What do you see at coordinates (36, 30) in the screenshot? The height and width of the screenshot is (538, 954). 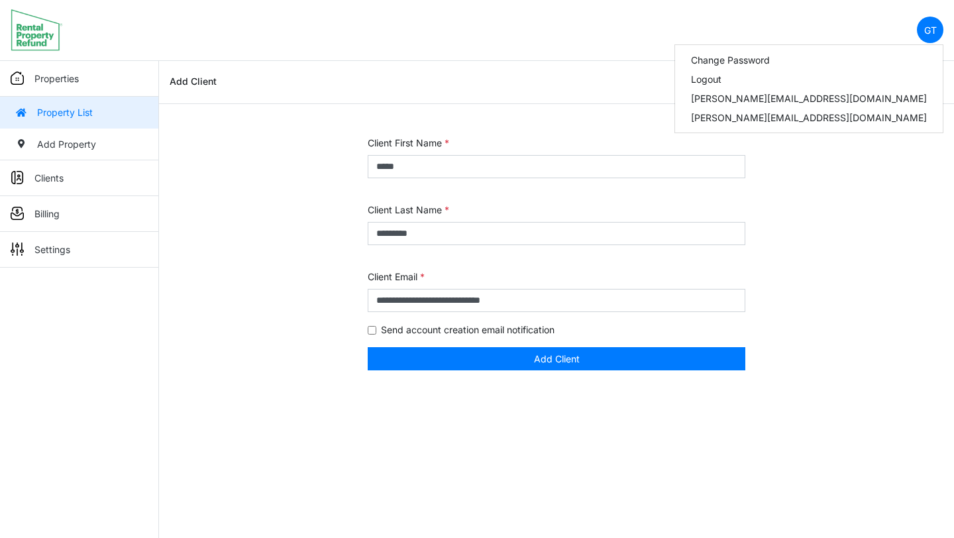 I see `img: spp logo` at bounding box center [36, 30].